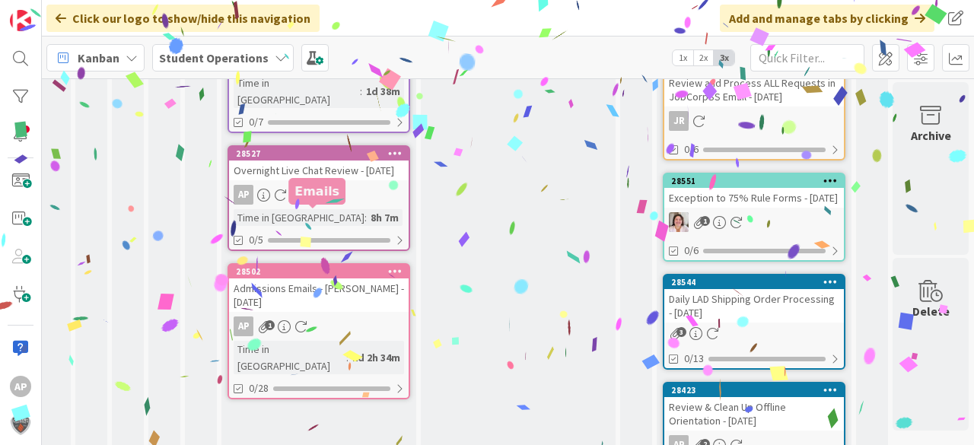  I want to click on div: EW, so click(754, 222).